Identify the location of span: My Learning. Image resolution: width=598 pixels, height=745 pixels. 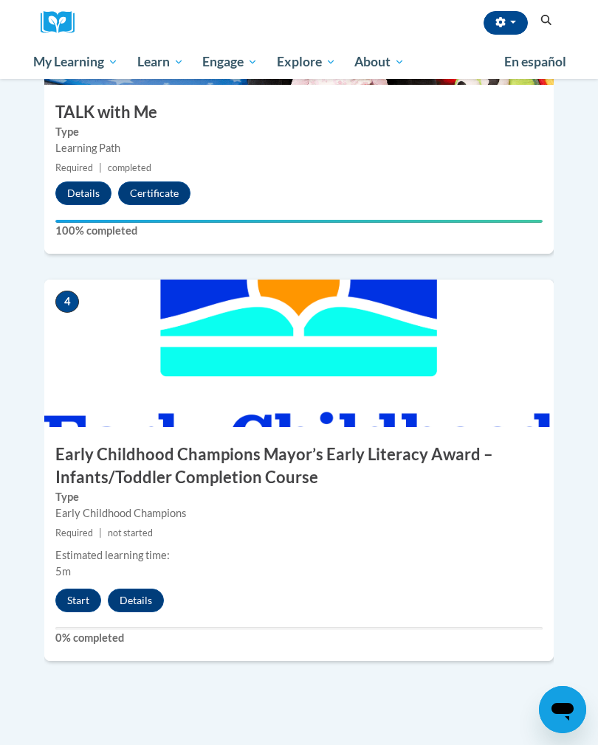
(75, 62).